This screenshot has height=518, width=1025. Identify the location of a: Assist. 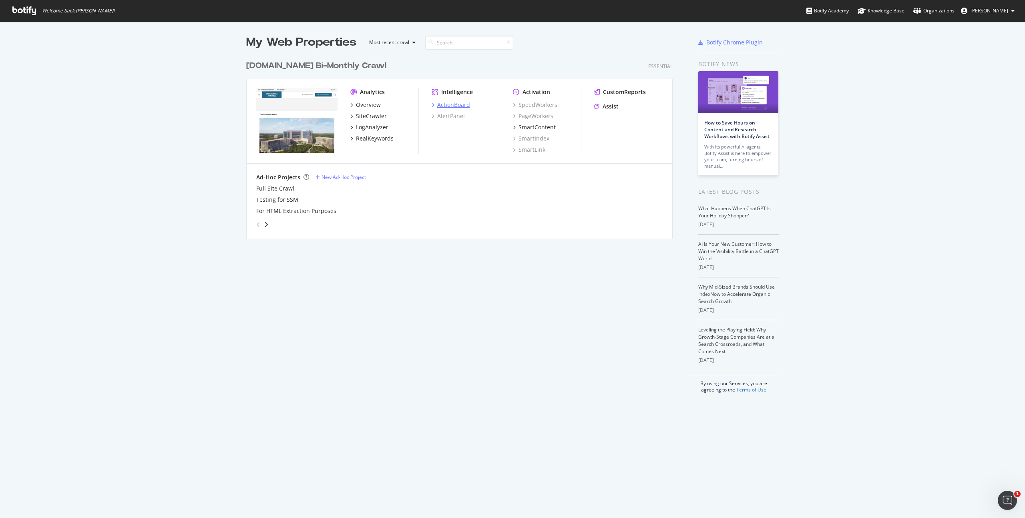
(606, 107).